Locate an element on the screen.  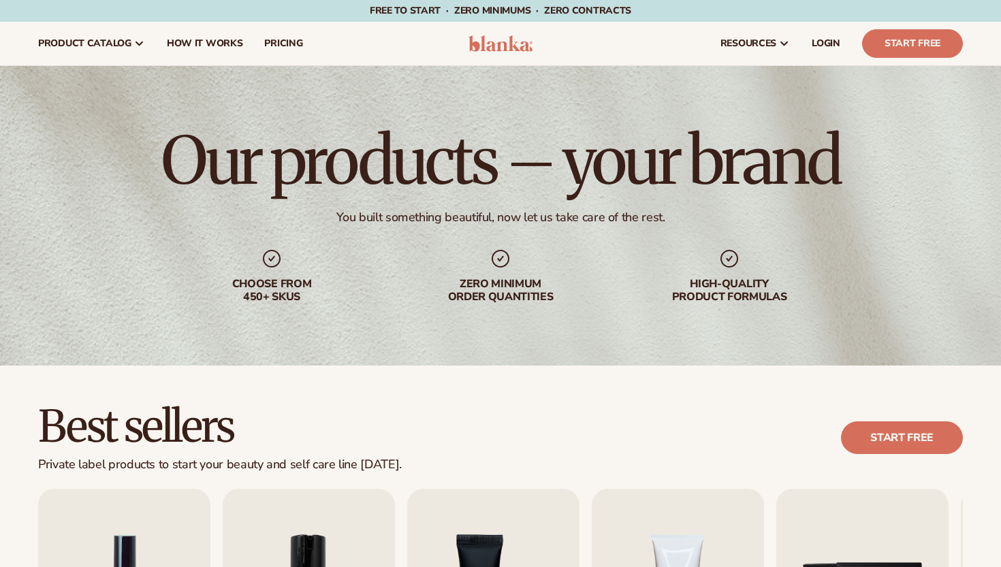
h1: Our products – your brand is located at coordinates (501, 161).